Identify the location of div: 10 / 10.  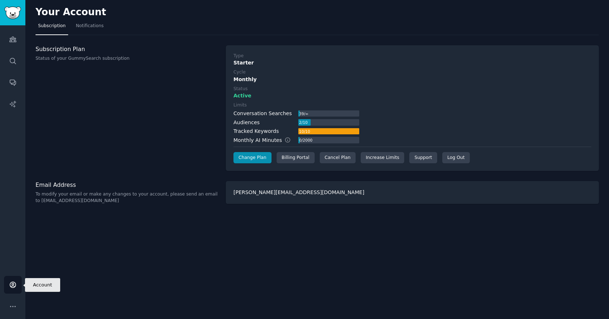
(304, 131).